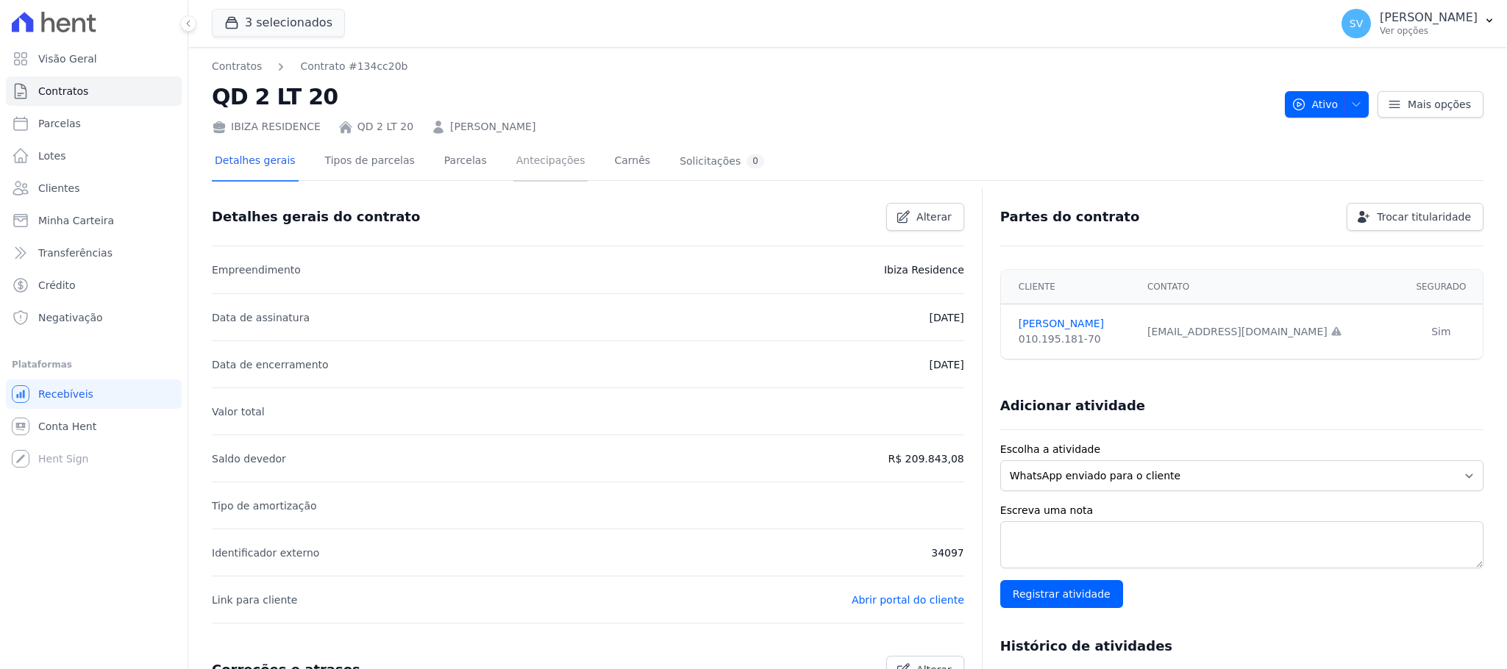 The width and height of the screenshot is (1507, 669). What do you see at coordinates (1070, 217) in the screenshot?
I see `h3: Partes do contrato` at bounding box center [1070, 217].